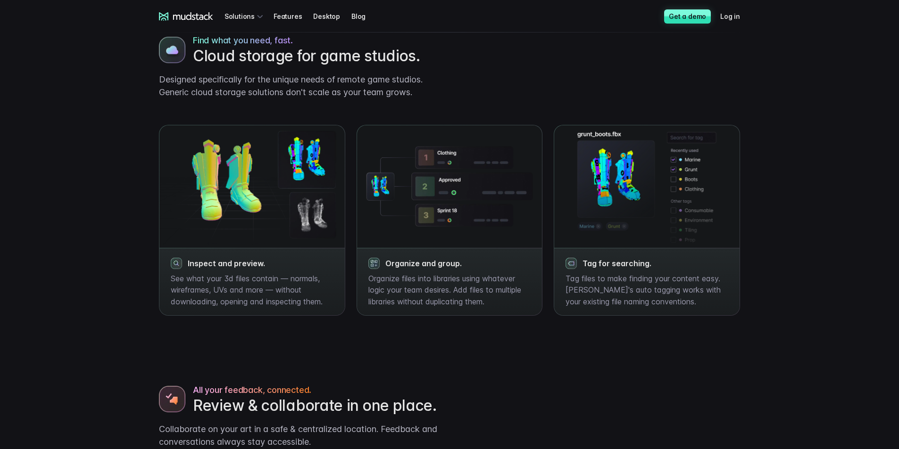 Image resolution: width=899 pixels, height=449 pixels. What do you see at coordinates (60, 174) in the screenshot?
I see `span: Work with outsourced artists?` at bounding box center [60, 174].